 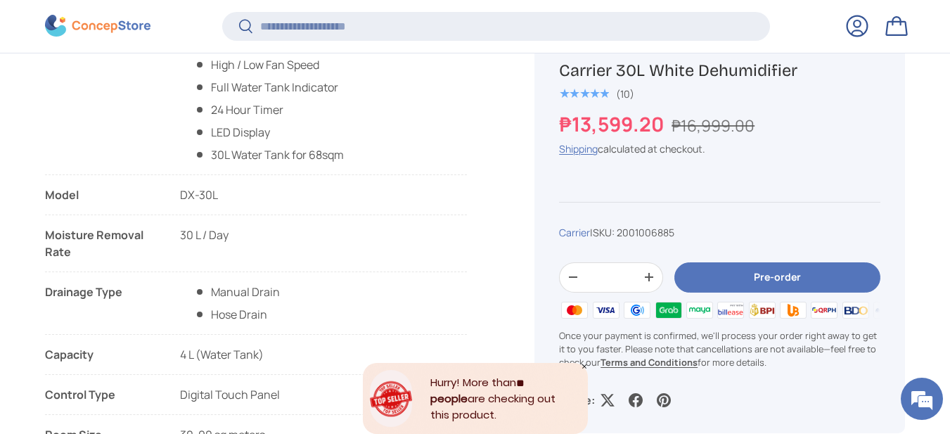 I want to click on img: billease, so click(x=731, y=310).